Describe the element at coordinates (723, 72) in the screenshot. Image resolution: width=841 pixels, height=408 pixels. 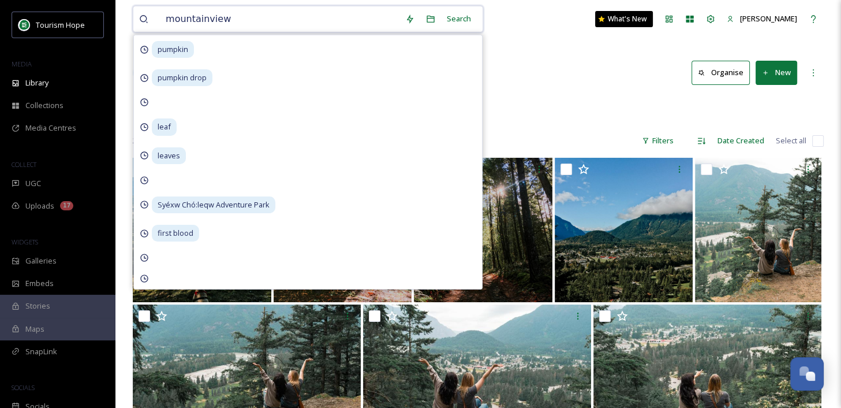
I see `a: Organise` at that location.